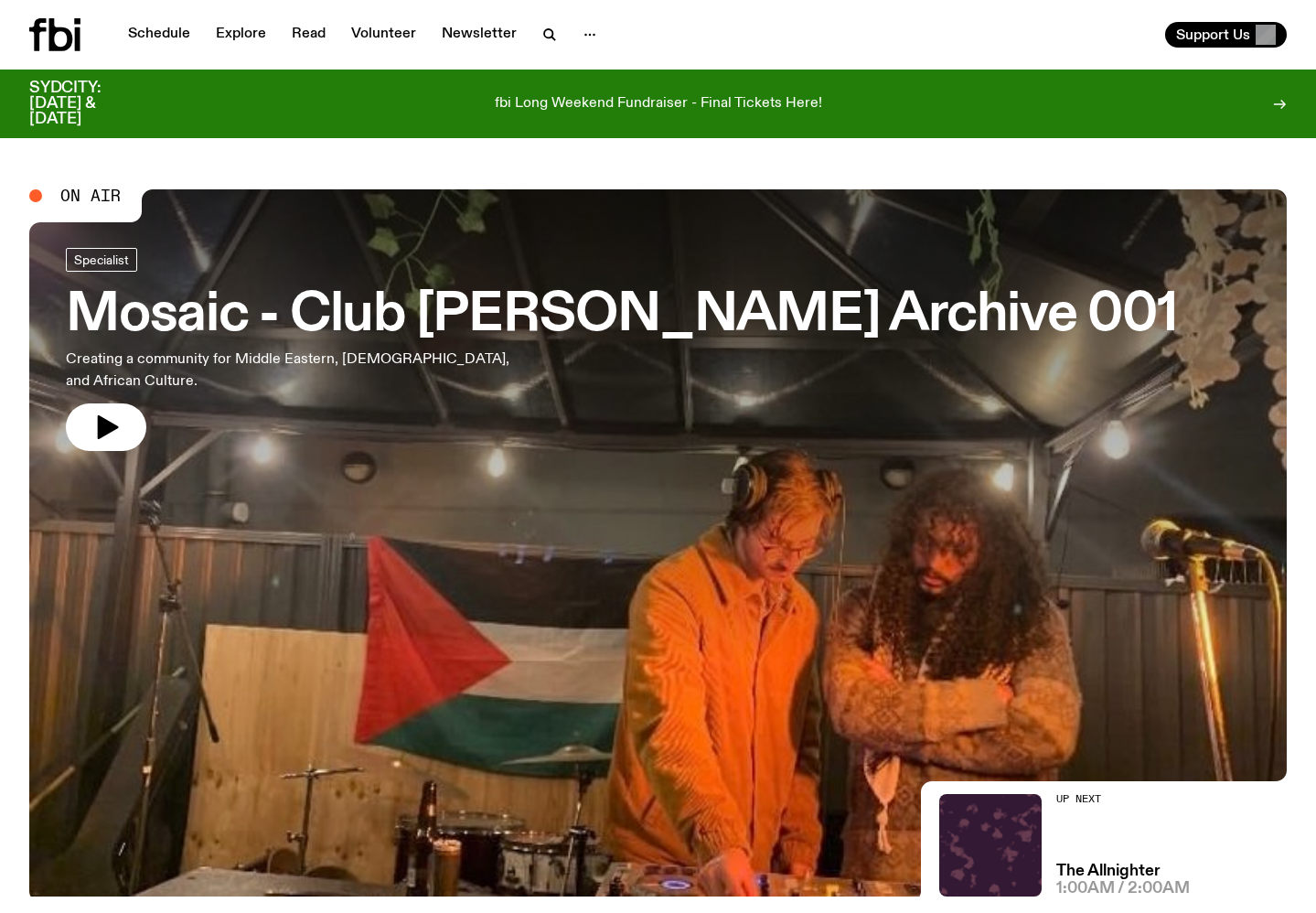 This screenshot has width=1316, height=913. What do you see at coordinates (1109, 871) in the screenshot?
I see `a: The Allnighter` at bounding box center [1109, 871].